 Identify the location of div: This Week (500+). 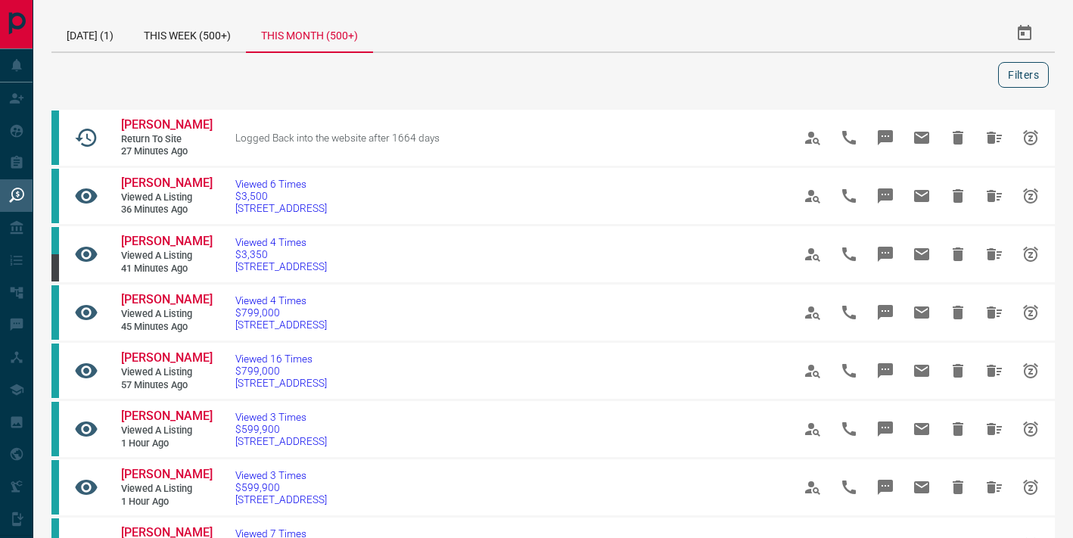
(187, 33).